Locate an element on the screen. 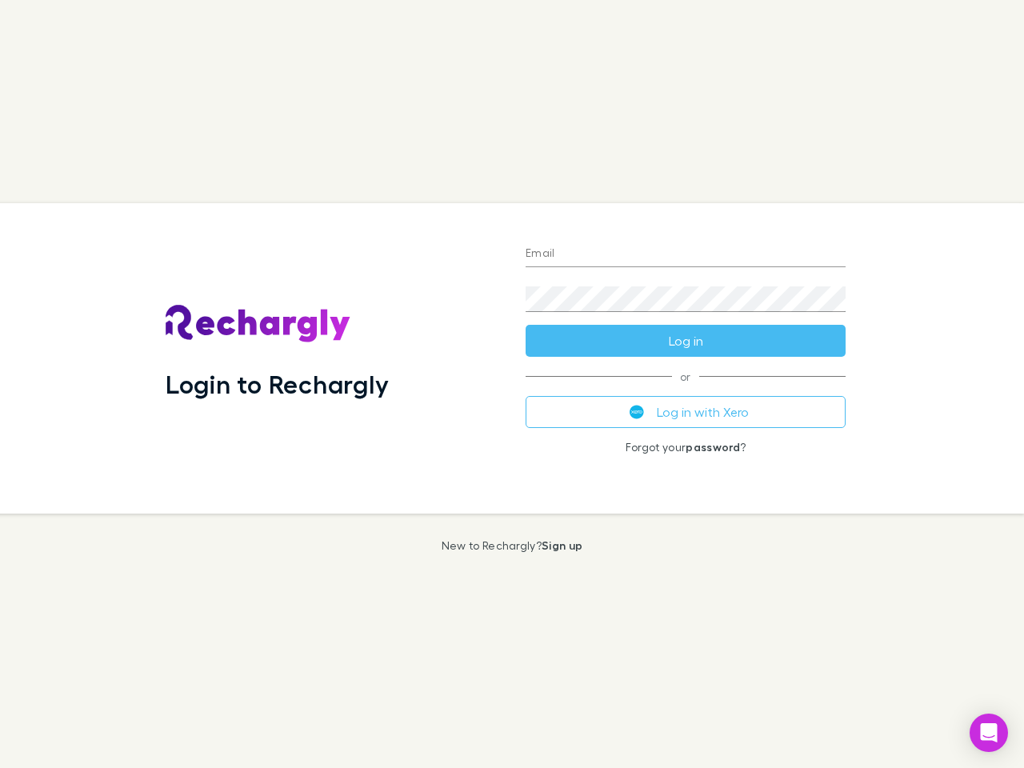 The width and height of the screenshot is (1024, 768). img: Rechargly's Logo is located at coordinates (258, 324).